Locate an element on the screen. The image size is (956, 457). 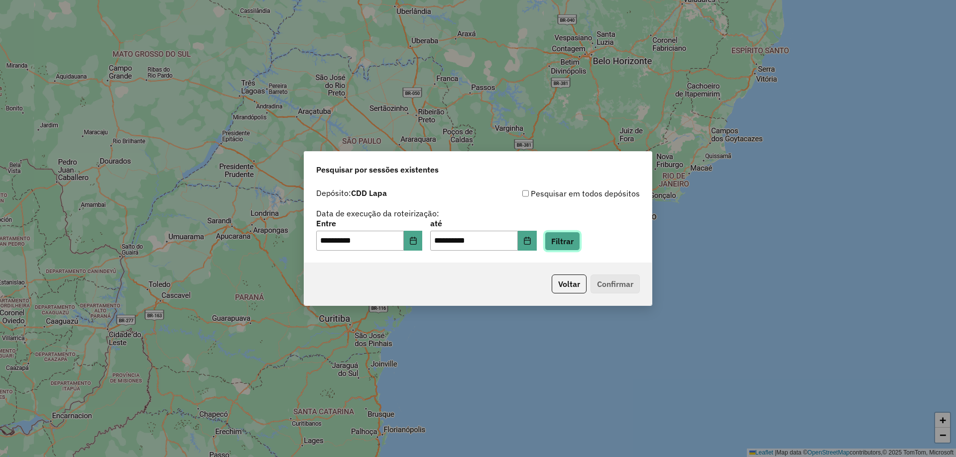
label: Data de execução da roteirização: is located at coordinates (377, 214).